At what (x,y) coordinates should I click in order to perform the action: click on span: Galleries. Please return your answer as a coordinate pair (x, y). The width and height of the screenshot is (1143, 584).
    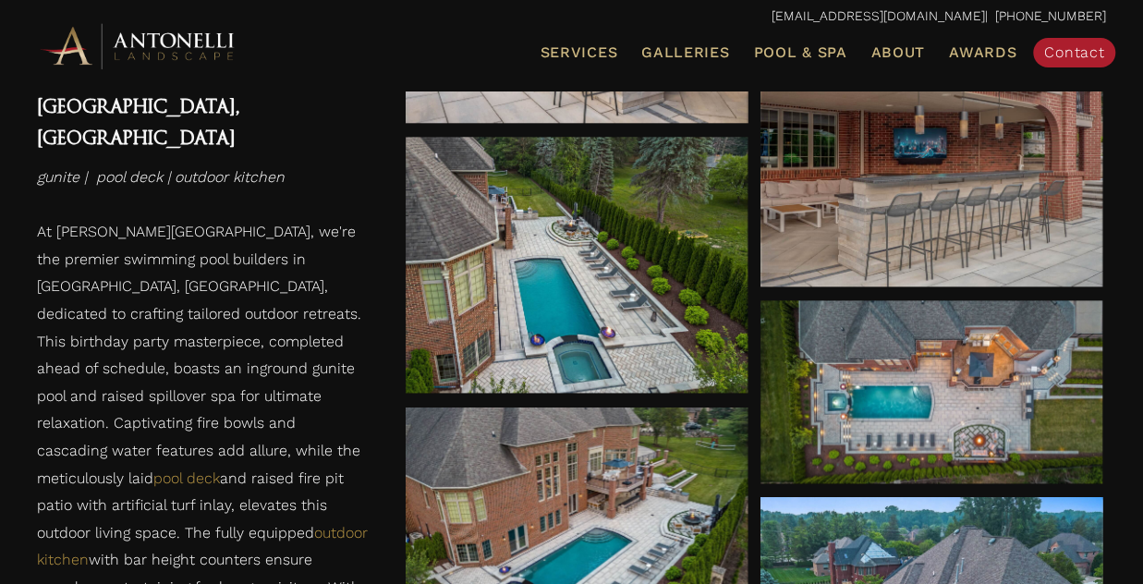
    Looking at the image, I should click on (685, 52).